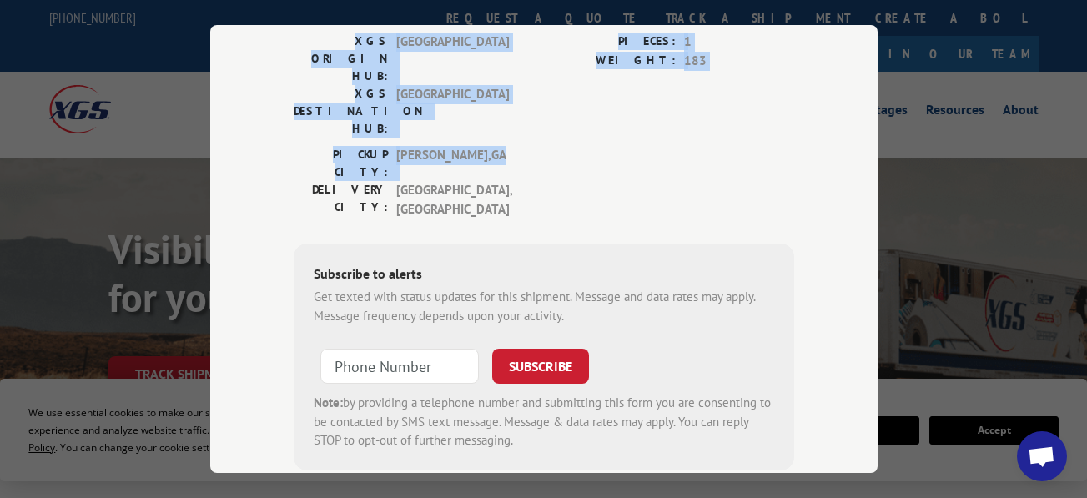  I want to click on strong: Note:, so click(328, 402).